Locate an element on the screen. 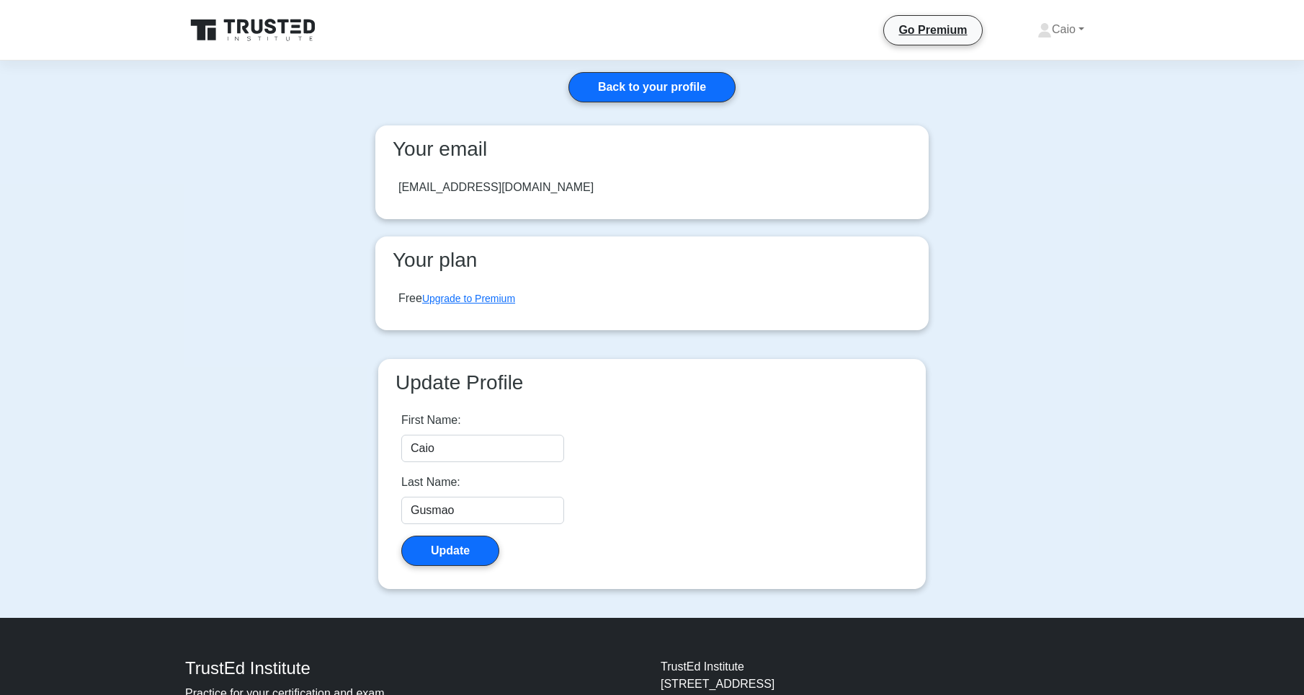 Image resolution: width=1304 pixels, height=695 pixels. label: Last Name: is located at coordinates (431, 482).